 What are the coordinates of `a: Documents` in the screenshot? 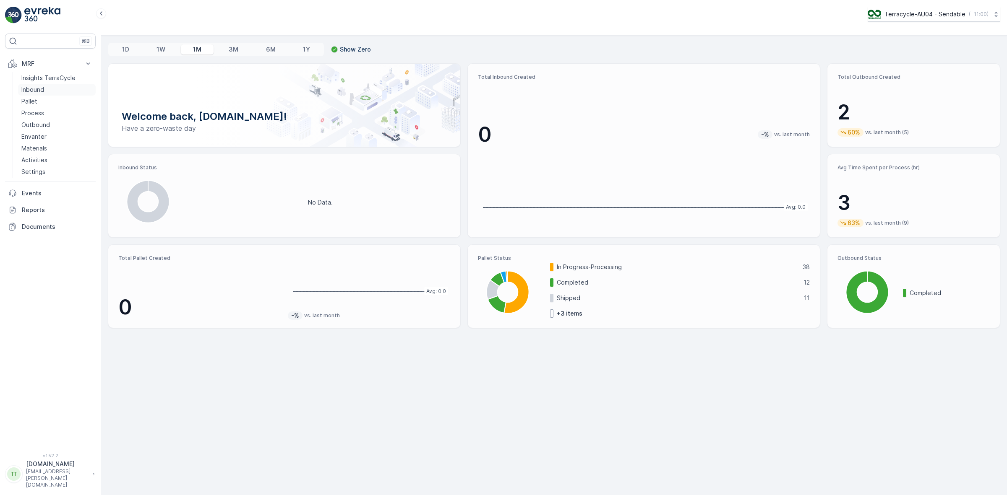 It's located at (50, 227).